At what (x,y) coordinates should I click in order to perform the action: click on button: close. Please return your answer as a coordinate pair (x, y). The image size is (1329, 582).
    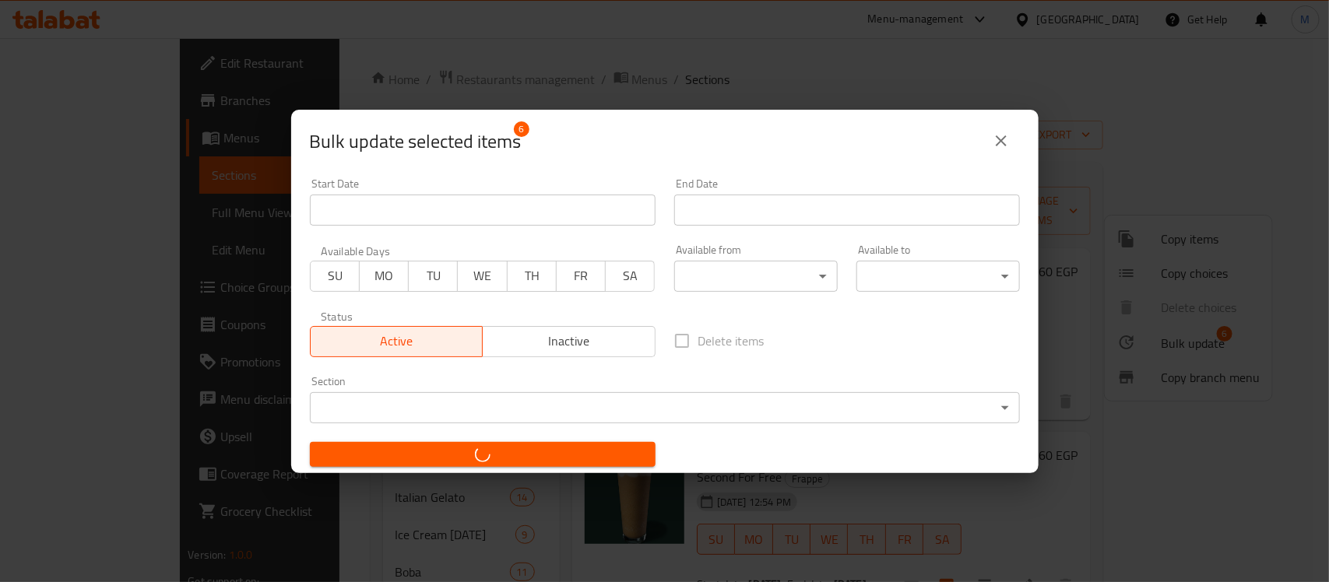
    Looking at the image, I should click on (1001, 141).